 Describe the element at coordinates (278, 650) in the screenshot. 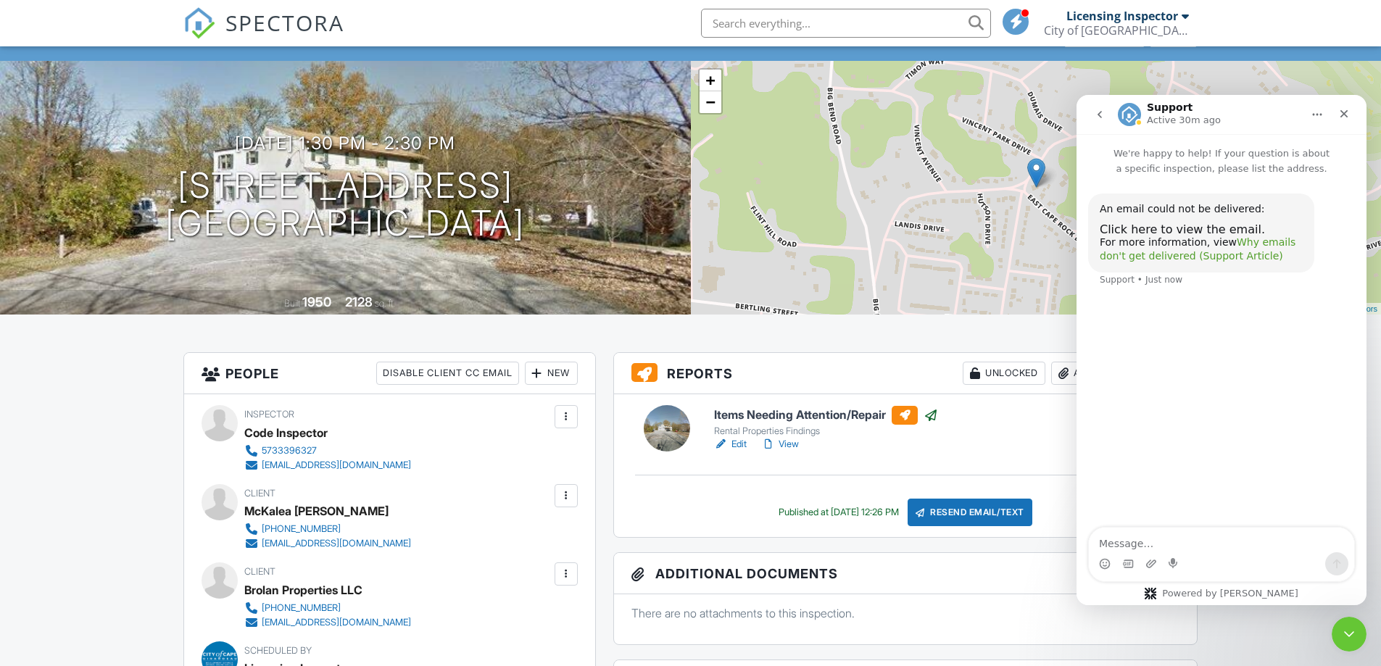

I see `span: Scheduled By` at that location.